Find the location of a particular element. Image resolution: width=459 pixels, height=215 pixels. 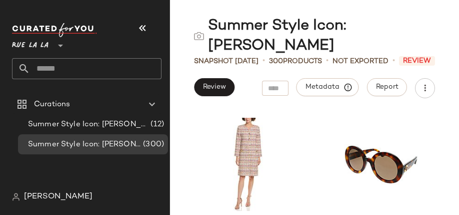

span: Curations is located at coordinates (52, 104).